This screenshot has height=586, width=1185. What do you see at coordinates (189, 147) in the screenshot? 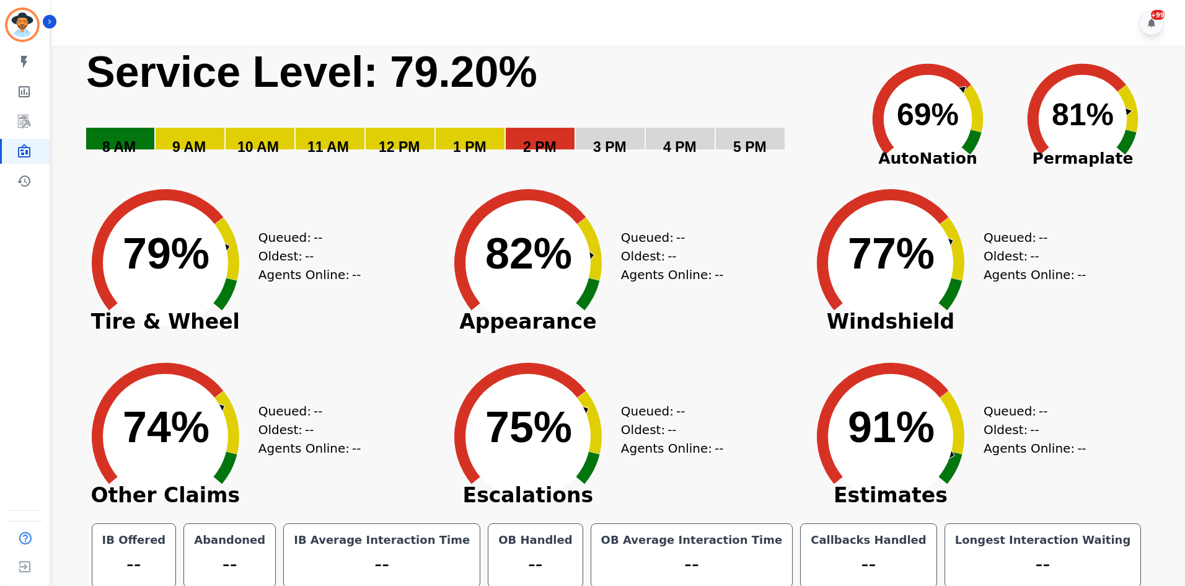
I see `text: 9 AM` at bounding box center [189, 147].